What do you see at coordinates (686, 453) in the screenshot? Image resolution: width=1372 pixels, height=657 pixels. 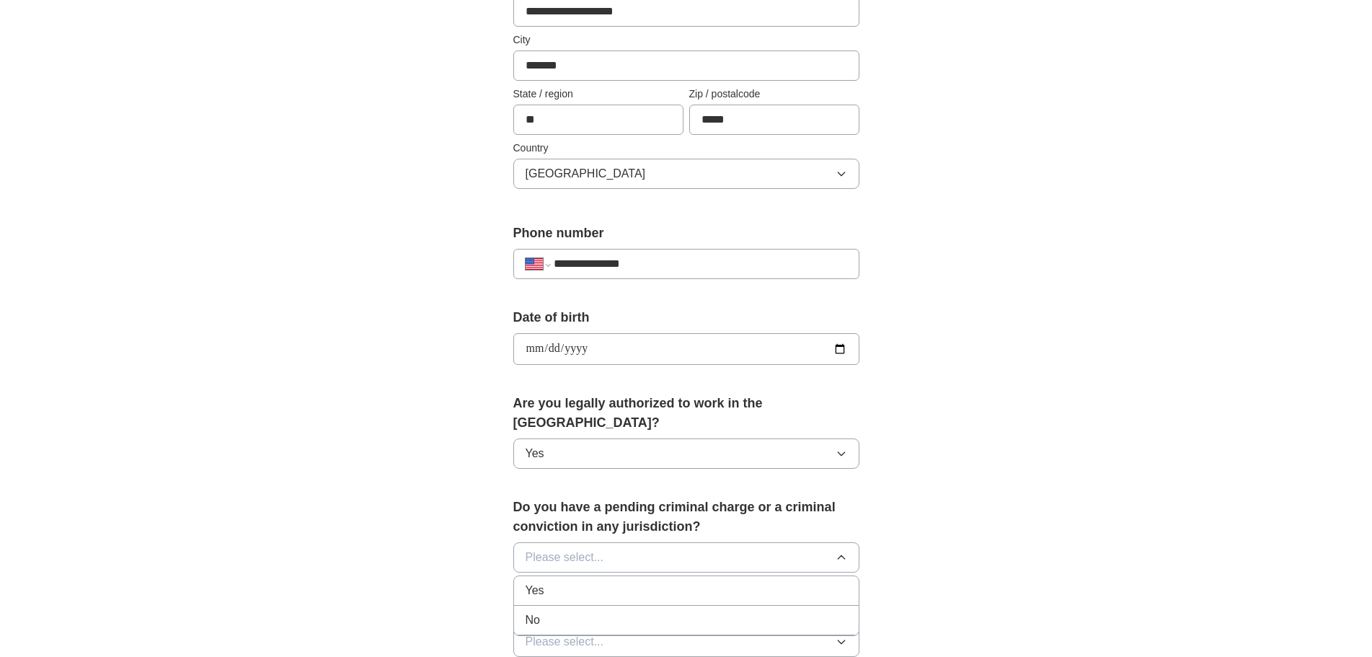 I see `button: Yes` at bounding box center [686, 453].